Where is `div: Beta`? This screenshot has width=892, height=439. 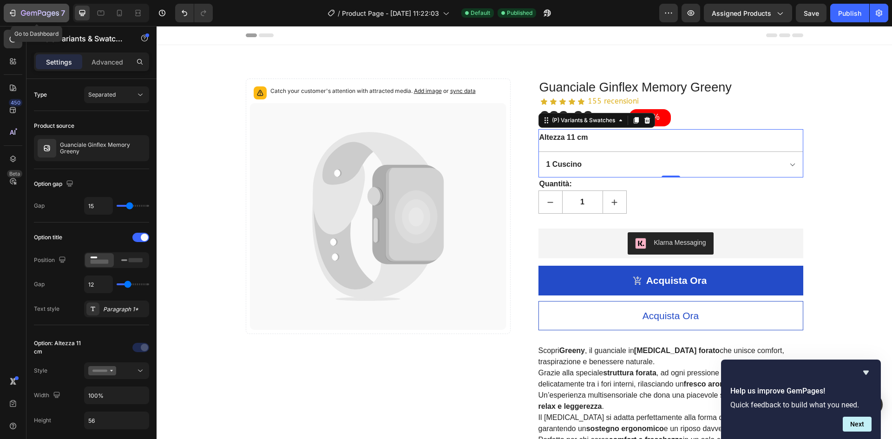
div: Beta is located at coordinates (14, 174).